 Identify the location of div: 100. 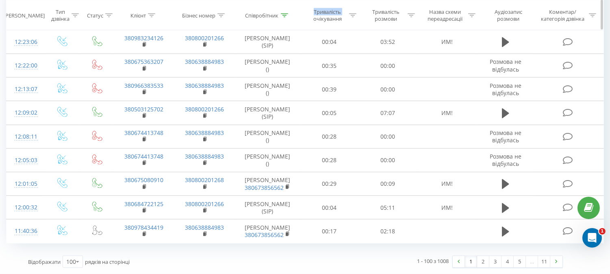
(71, 262).